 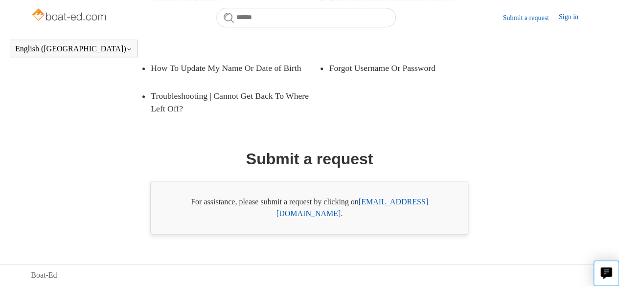 I want to click on a: Sign in, so click(x=574, y=18).